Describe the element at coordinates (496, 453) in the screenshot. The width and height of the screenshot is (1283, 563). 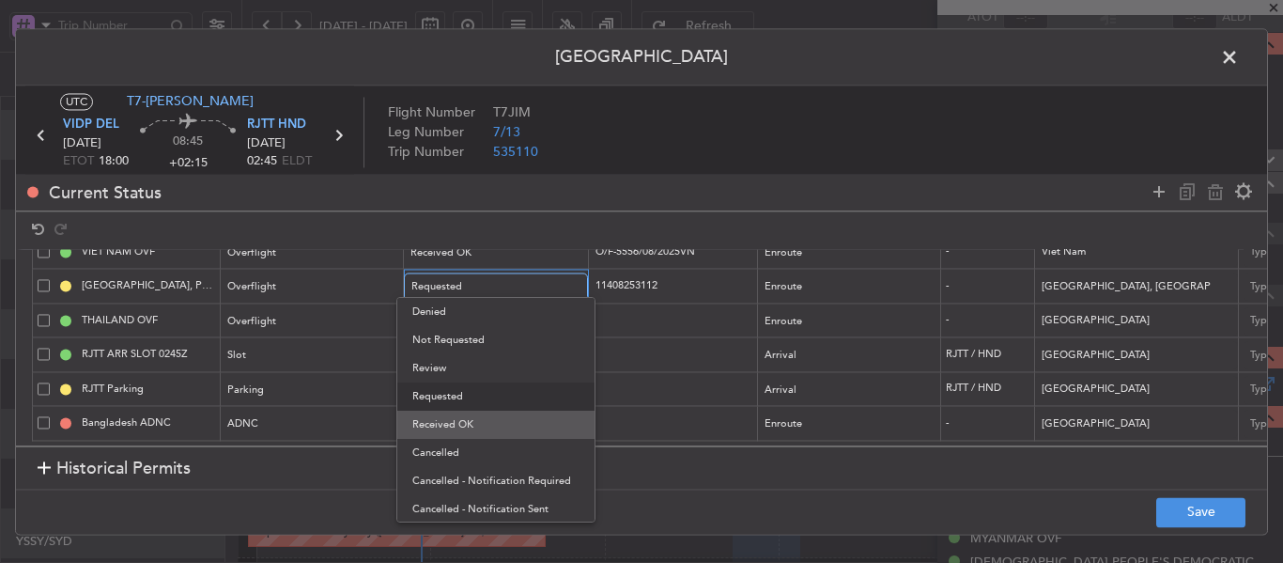
I see `span: Cancelled` at that location.